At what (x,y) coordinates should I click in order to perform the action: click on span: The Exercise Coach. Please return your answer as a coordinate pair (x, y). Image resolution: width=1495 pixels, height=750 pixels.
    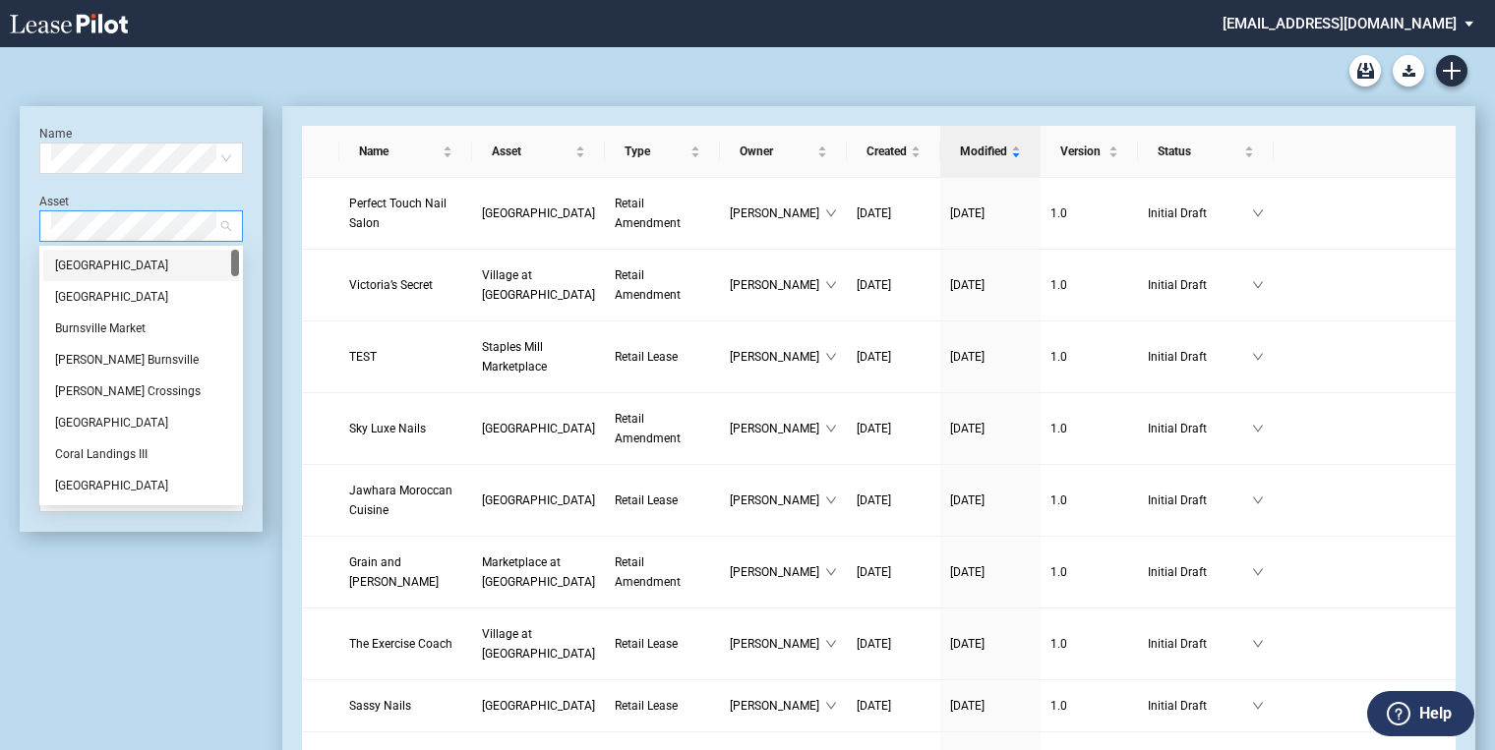
    Looking at the image, I should click on (400, 644).